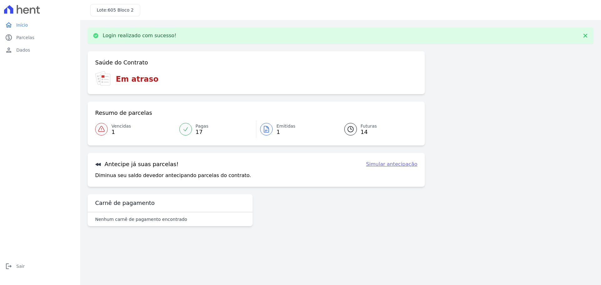 This screenshot has height=285, width=601. What do you see at coordinates (40, 50) in the screenshot?
I see `a: personDados` at bounding box center [40, 50].